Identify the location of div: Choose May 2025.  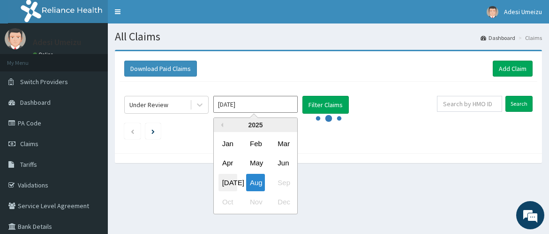
(256, 163).